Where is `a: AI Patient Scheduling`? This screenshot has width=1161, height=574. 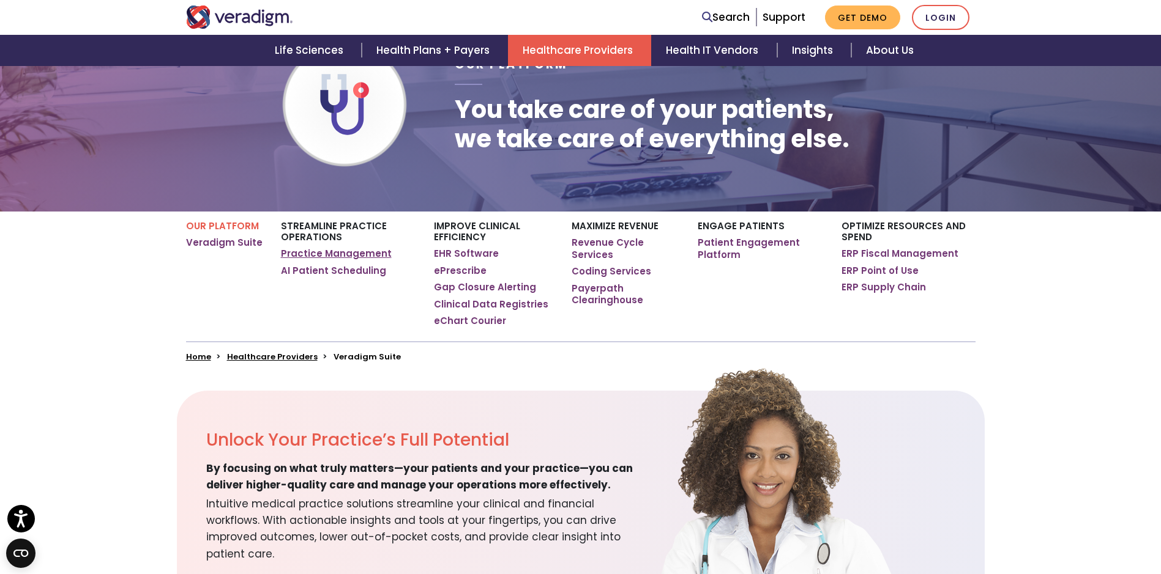
a: AI Patient Scheduling is located at coordinates (333, 271).